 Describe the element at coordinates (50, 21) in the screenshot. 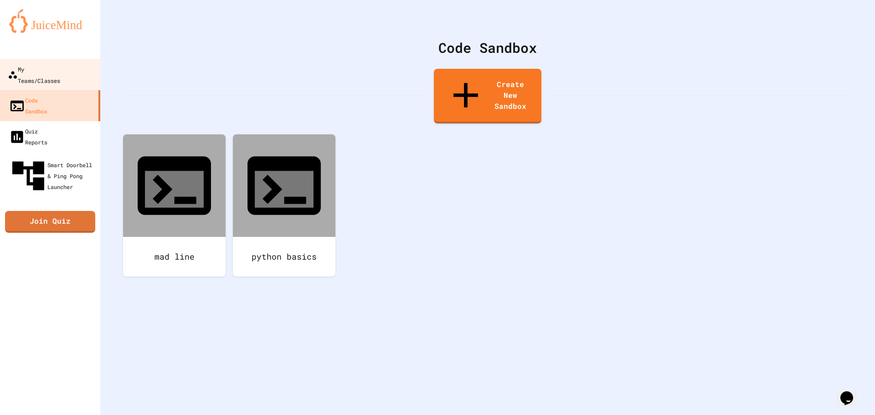

I see `img: logo-orange.svg` at that location.